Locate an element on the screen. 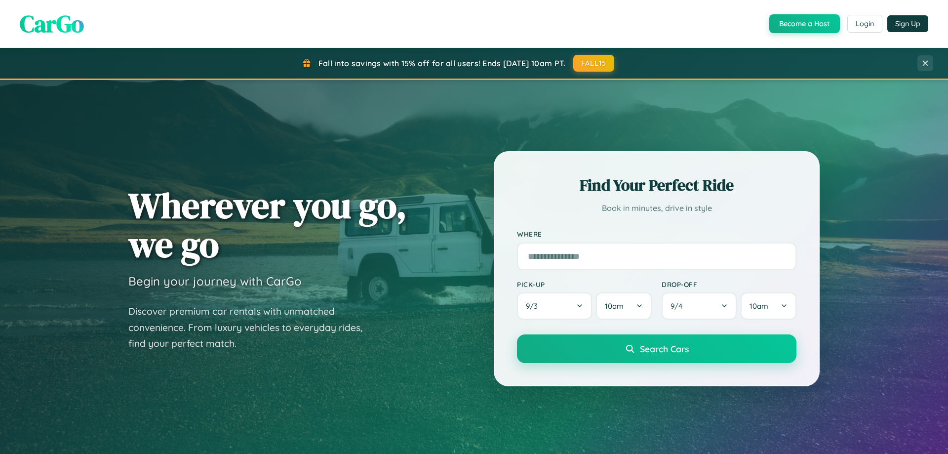 The height and width of the screenshot is (454, 948). span: Search Cars is located at coordinates (664, 349).